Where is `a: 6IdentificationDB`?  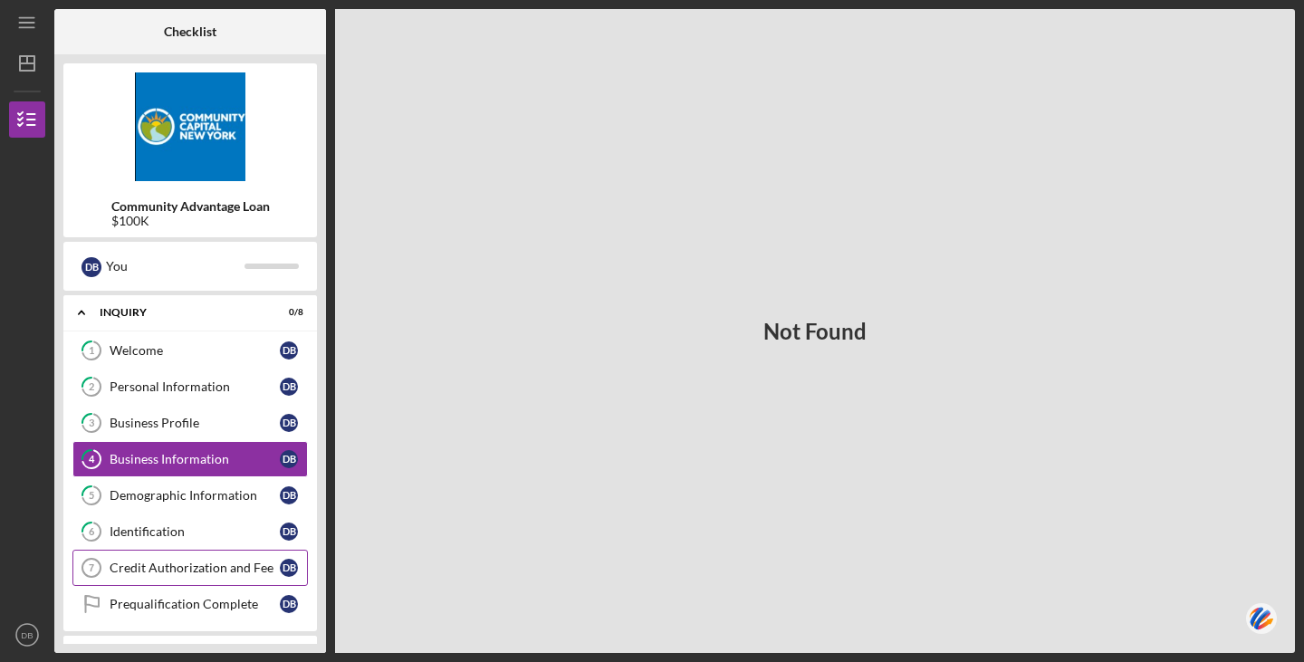 a: 6IdentificationDB is located at coordinates (190, 531).